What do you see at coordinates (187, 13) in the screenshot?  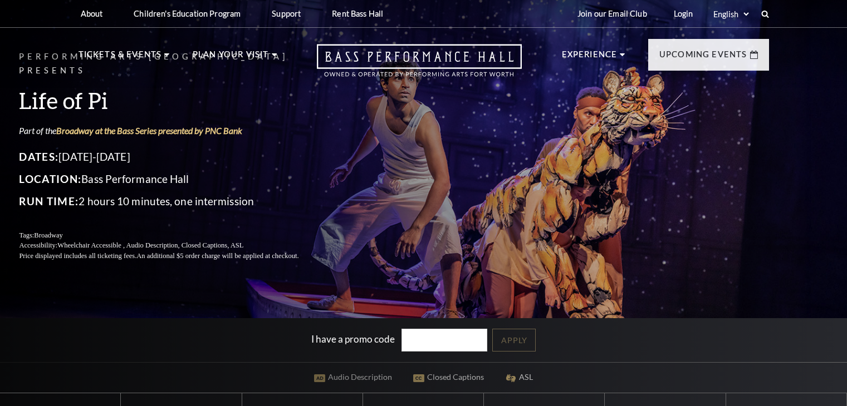 I see `p: Children's Education Program` at bounding box center [187, 13].